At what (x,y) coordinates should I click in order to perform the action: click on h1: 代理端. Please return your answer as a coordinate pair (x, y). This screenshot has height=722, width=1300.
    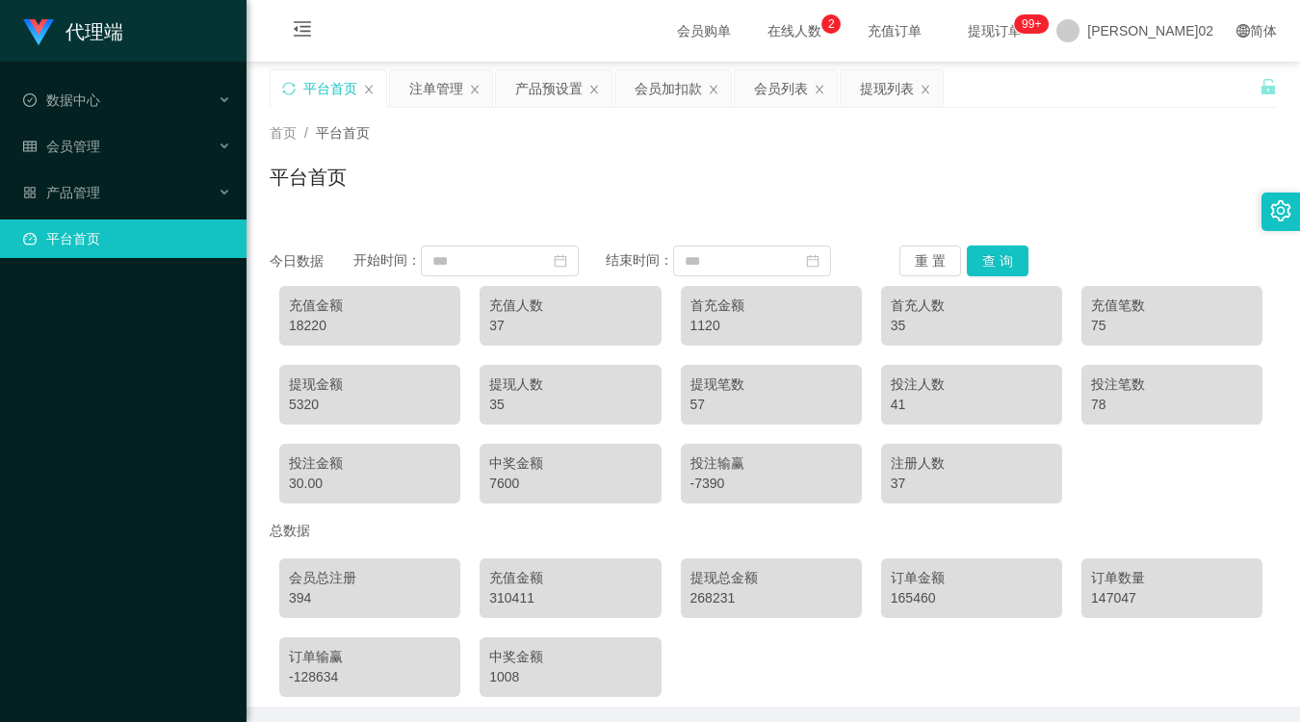
    Looking at the image, I should click on (94, 32).